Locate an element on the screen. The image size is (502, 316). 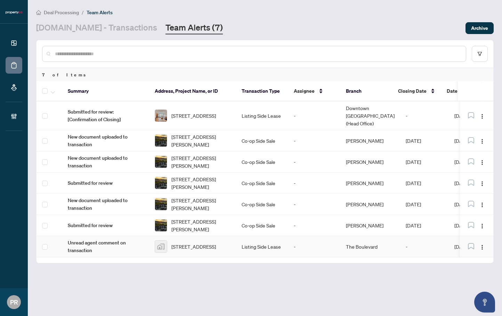
span: PR is located at coordinates (14, 302).